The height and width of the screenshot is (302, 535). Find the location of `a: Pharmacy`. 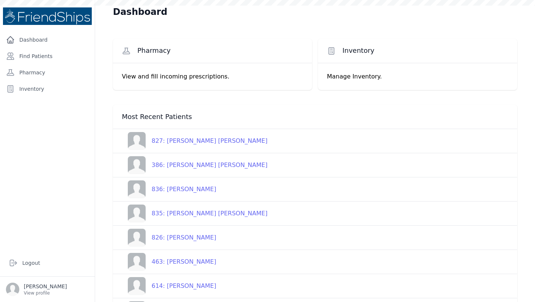

a: Pharmacy is located at coordinates (47, 72).